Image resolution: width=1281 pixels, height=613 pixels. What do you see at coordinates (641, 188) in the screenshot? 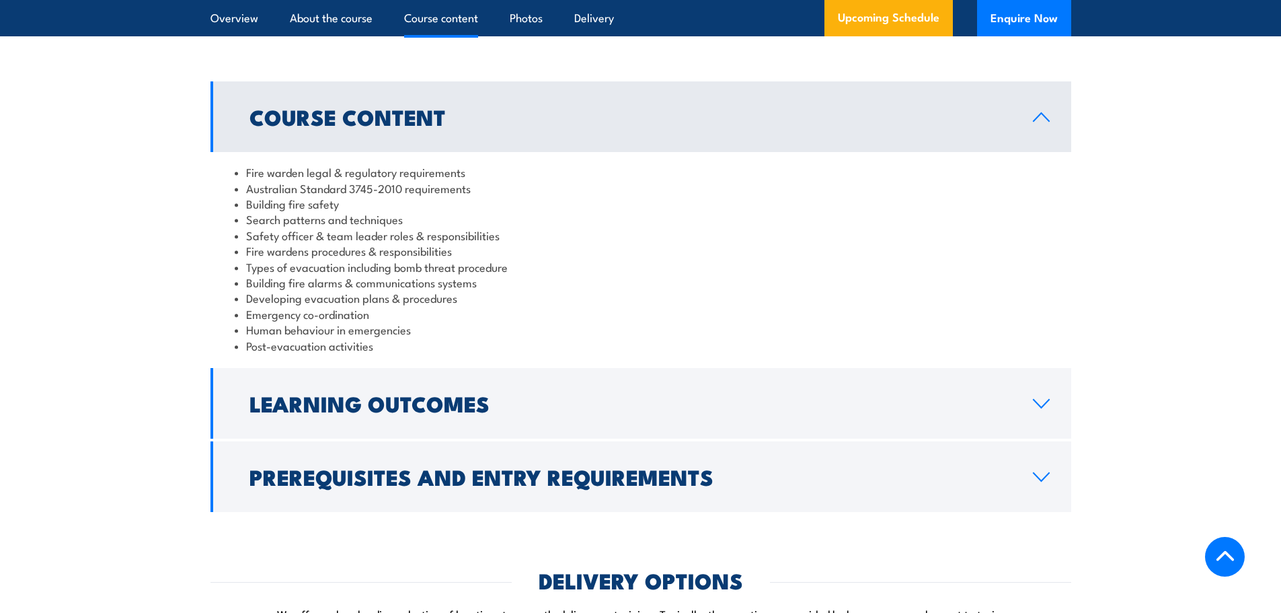
I see `li: Australian Standard 3745-2010 requirements` at bounding box center [641, 188].